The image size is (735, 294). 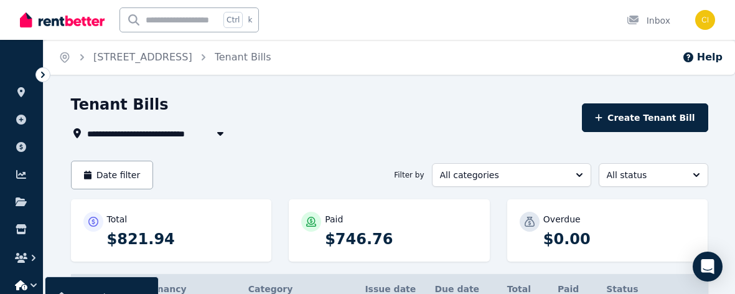 I want to click on img: RentBetter, so click(x=62, y=20).